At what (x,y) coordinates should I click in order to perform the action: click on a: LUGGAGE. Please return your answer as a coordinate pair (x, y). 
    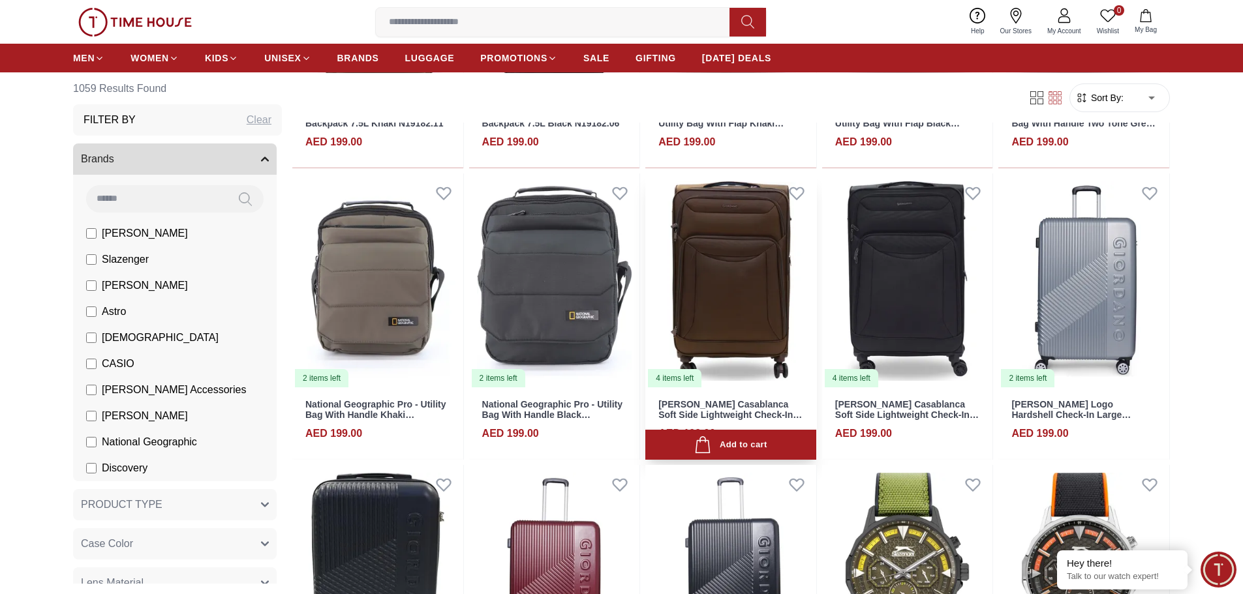
    Looking at the image, I should click on (430, 58).